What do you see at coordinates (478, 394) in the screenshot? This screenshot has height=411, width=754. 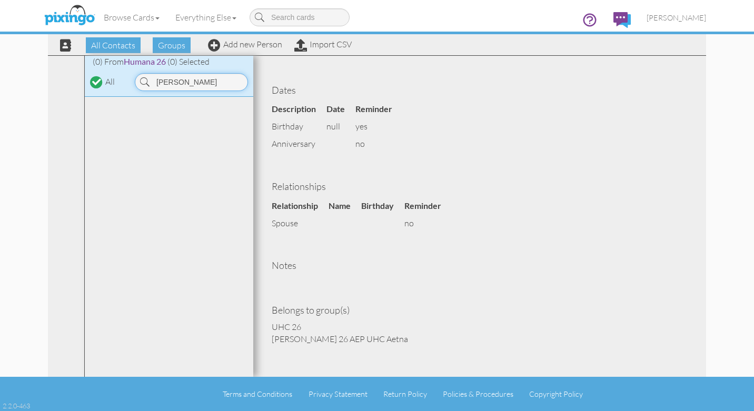 I see `a: Policies & Procedures` at bounding box center [478, 394].